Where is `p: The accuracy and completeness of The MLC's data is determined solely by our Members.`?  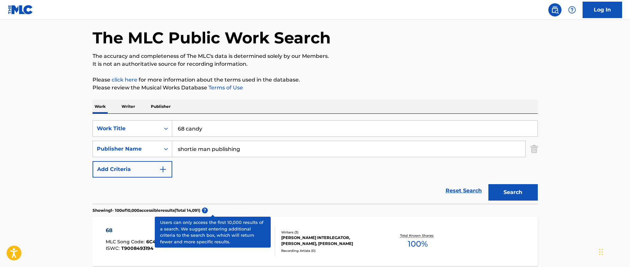
p: The accuracy and completeness of The MLC's data is determined solely by our Members. is located at coordinates (315, 56).